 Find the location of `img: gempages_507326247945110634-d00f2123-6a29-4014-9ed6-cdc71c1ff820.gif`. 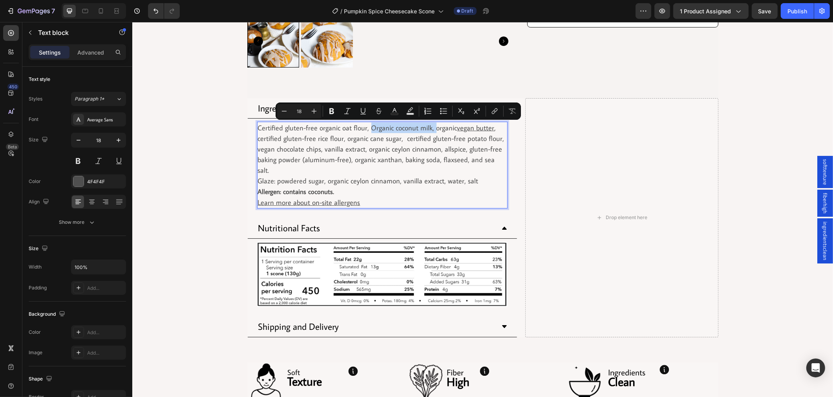

img: gempages_507326247945110634-d00f2123-6a29-4014-9ed6-cdc71c1ff820.gif is located at coordinates (452, 359).